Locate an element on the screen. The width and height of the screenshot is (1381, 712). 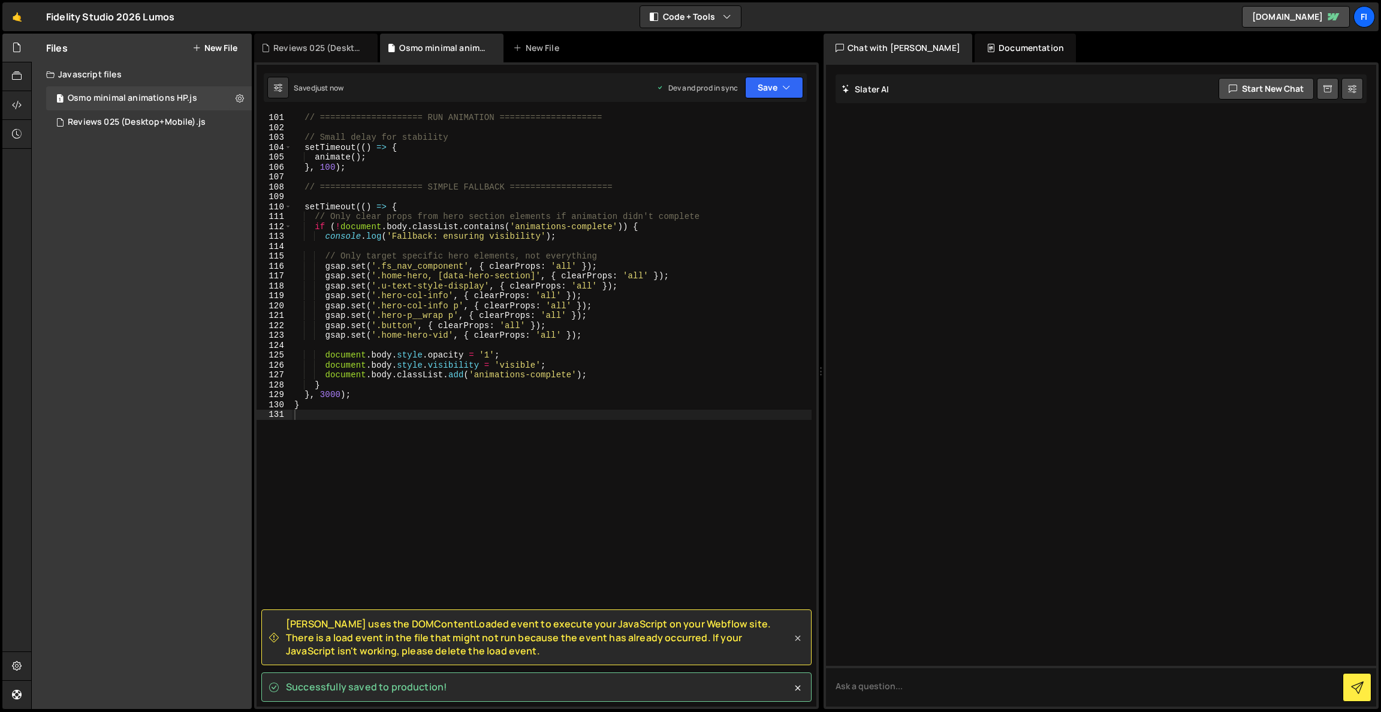
div: 129 is located at coordinates (274, 394).